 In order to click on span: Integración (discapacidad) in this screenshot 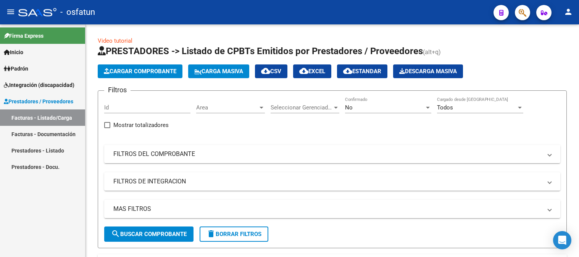, I will do `click(39, 85)`.